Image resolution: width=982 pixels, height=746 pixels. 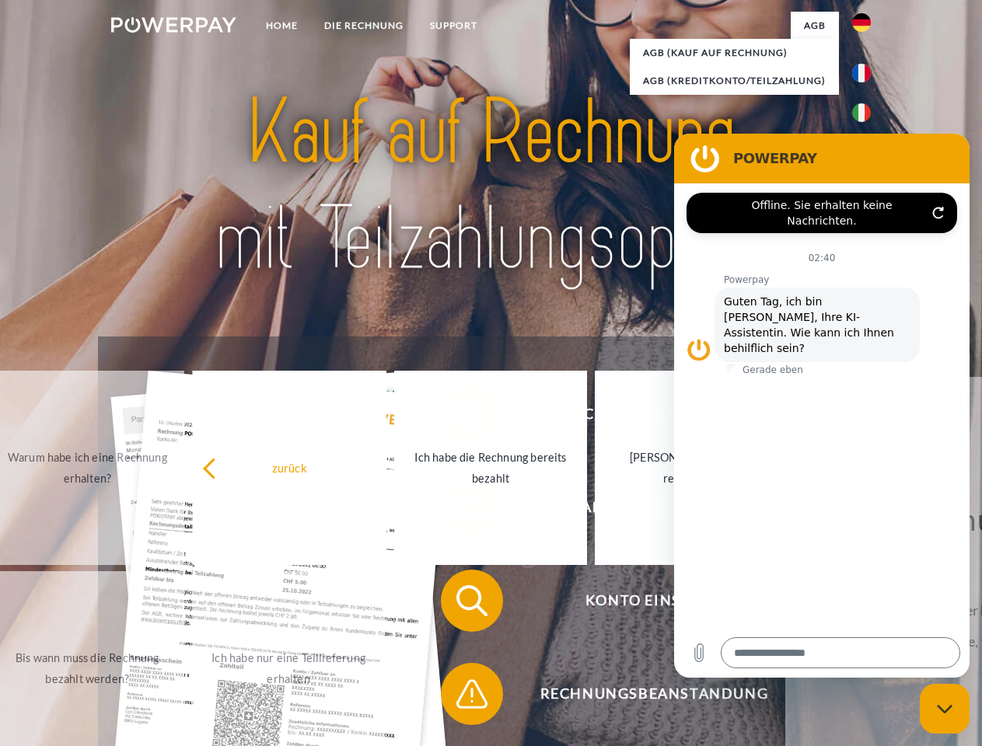 What do you see at coordinates (490, 186) in the screenshot?
I see `img: title-powerpay_de.svg` at bounding box center [490, 186].